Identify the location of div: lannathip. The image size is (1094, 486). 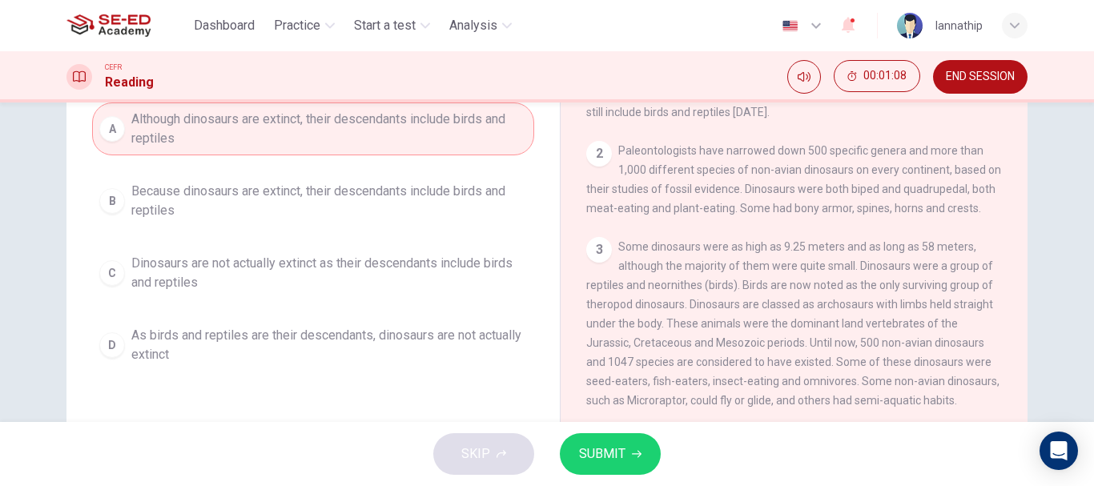
(959, 26).